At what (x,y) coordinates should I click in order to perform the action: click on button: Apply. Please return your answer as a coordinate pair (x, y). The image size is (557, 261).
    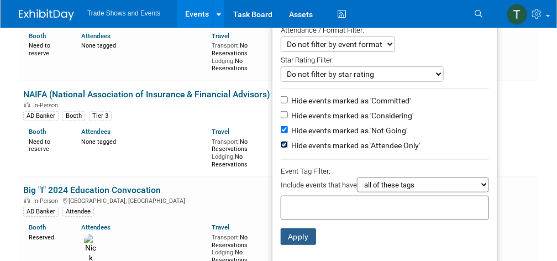
    Looking at the image, I should click on (298, 236).